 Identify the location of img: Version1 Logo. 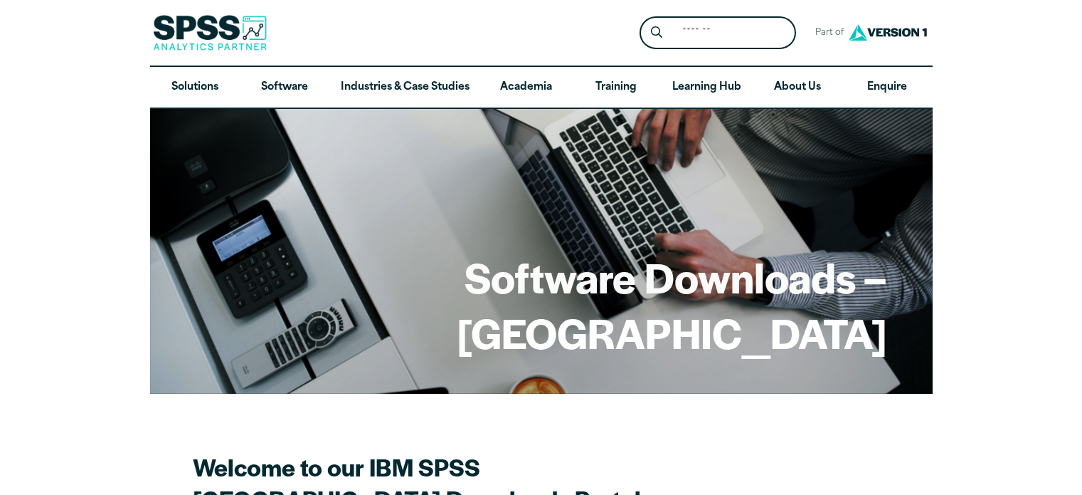
(888, 32).